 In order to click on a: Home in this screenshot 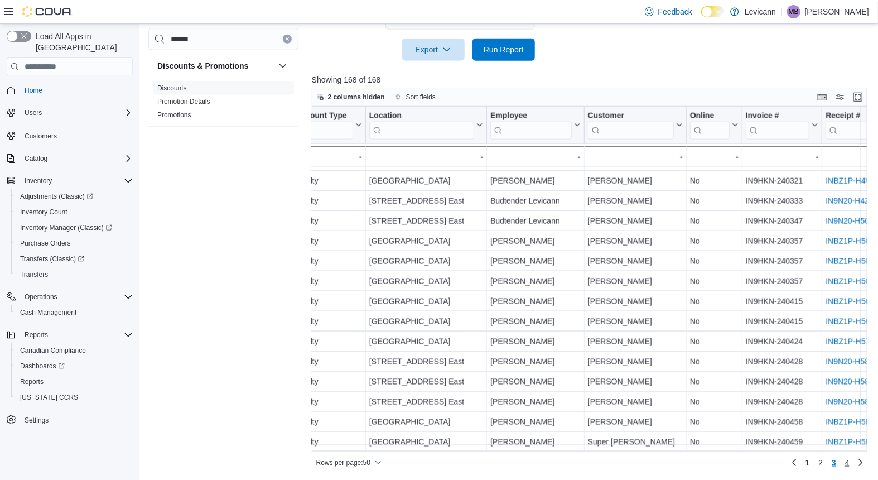, I will do `click(33, 90)`.